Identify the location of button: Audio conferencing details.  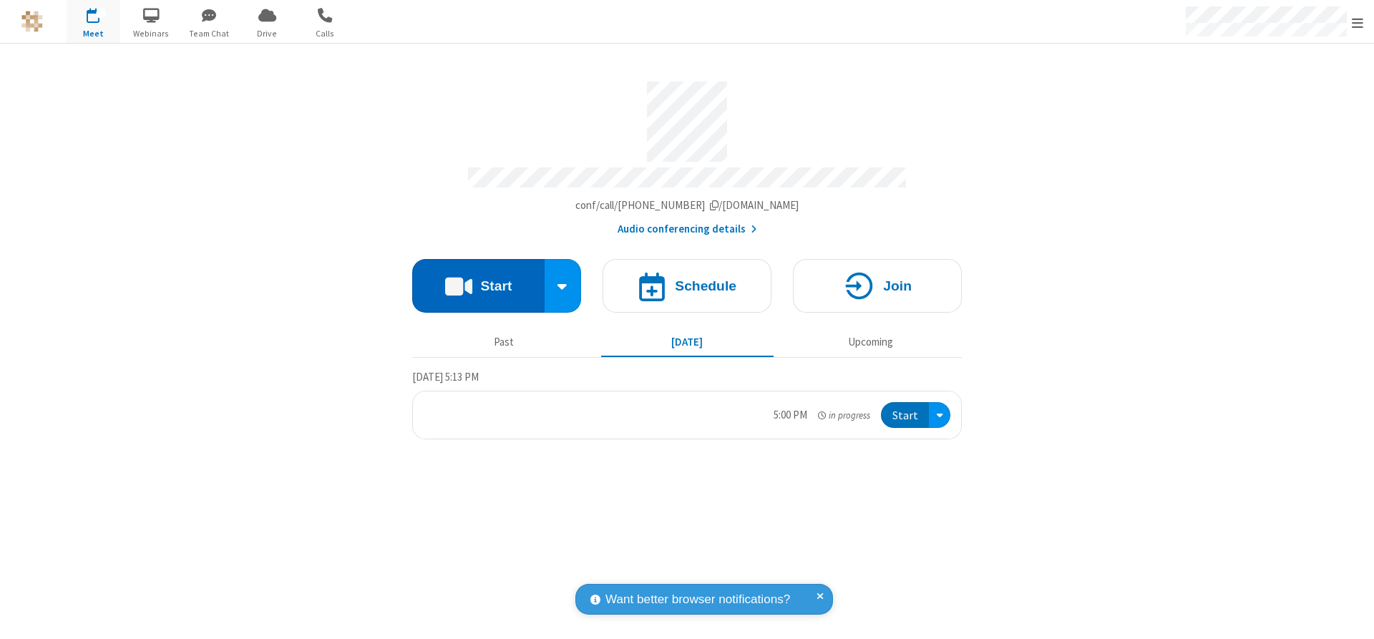
(687, 229).